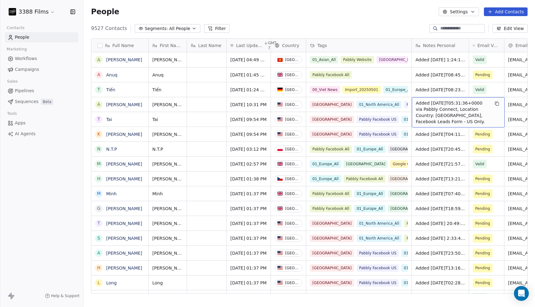 The height and width of the screenshot is (307, 535). I want to click on span: Workflows, so click(26, 59).